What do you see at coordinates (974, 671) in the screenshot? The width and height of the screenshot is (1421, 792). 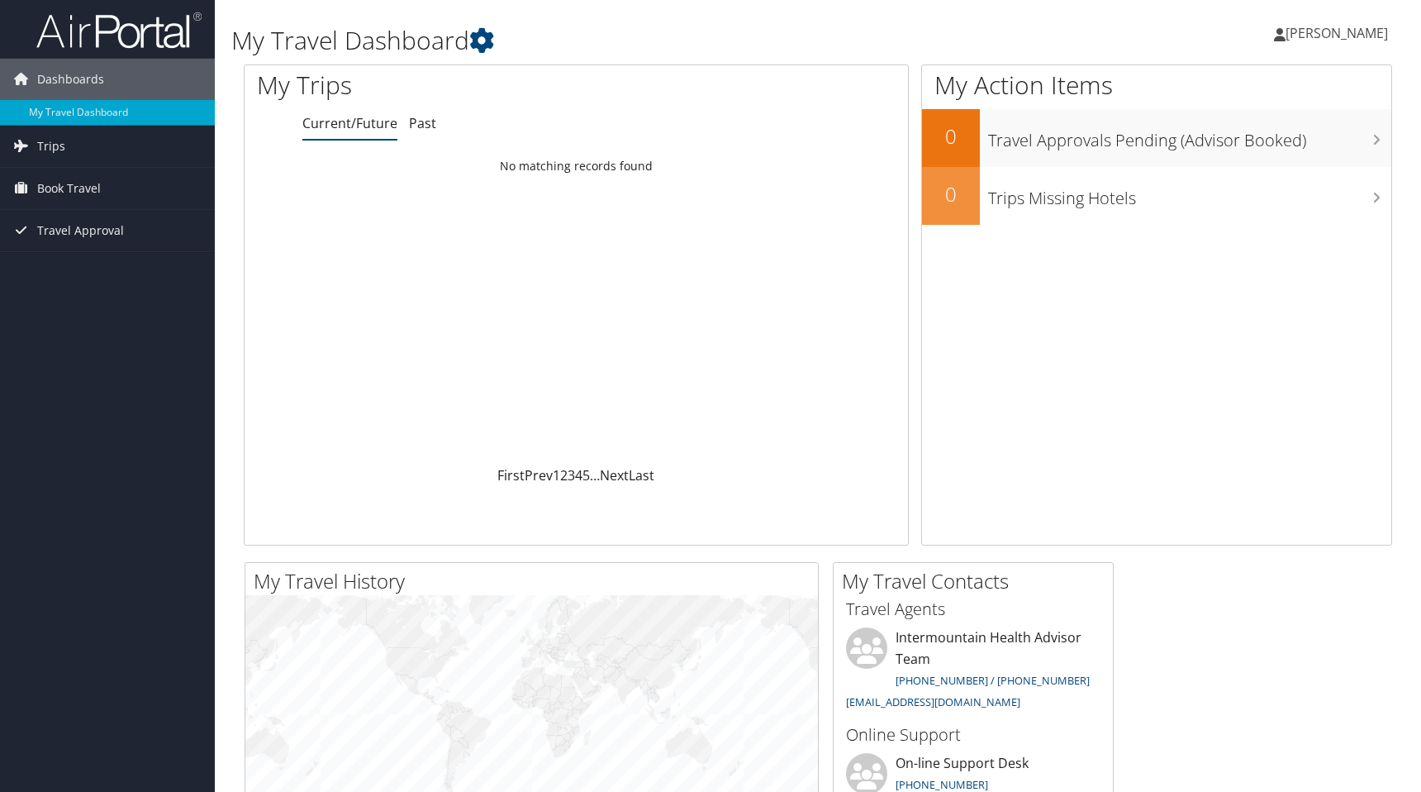 I see `li: Intermountain Health Advisor Team` at bounding box center [974, 671].